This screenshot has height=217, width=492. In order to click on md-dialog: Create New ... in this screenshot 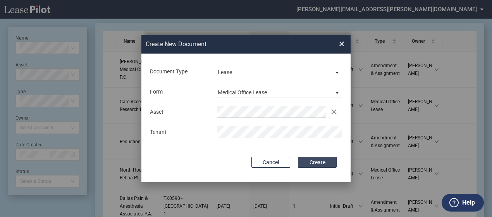, I will do `click(246, 109)`.